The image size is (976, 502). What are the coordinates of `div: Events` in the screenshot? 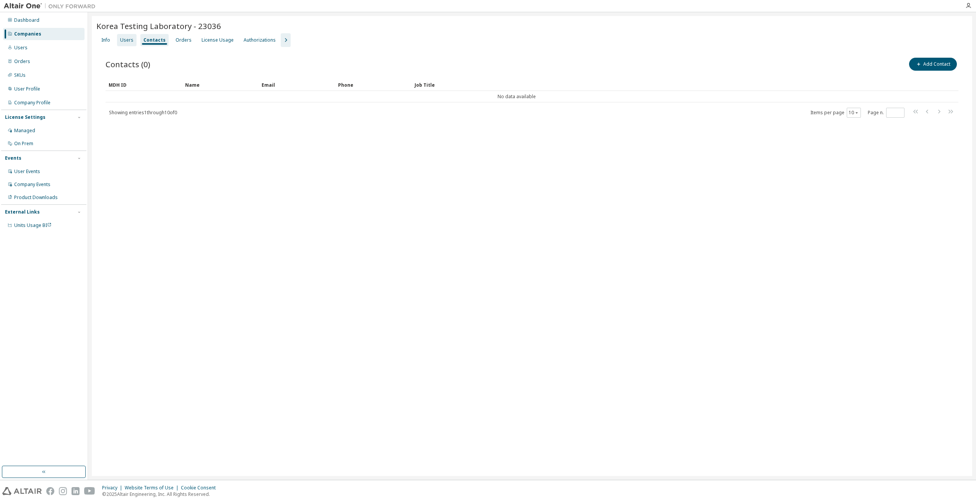 It's located at (13, 158).